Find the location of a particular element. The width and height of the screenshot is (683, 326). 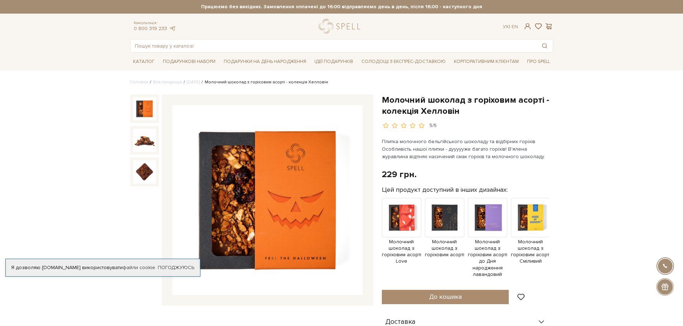

a: Подарунки на День народження is located at coordinates (265, 62).